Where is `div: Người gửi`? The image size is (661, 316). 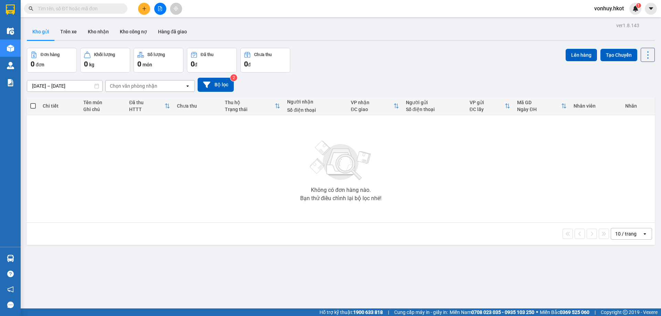
div: Người gửi is located at coordinates (434, 103).